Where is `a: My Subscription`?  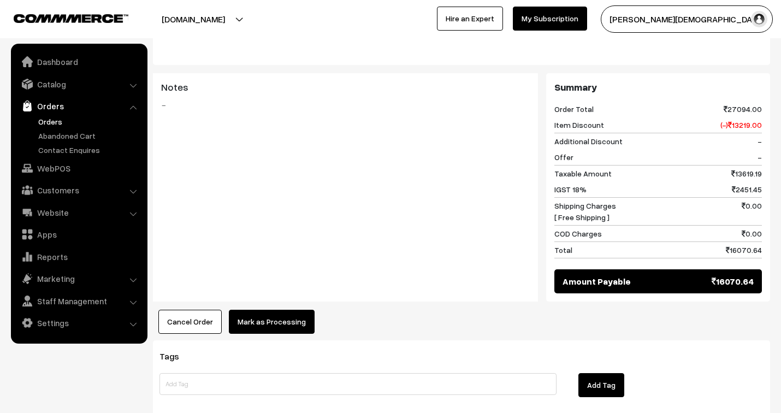
a: My Subscription is located at coordinates (550, 19).